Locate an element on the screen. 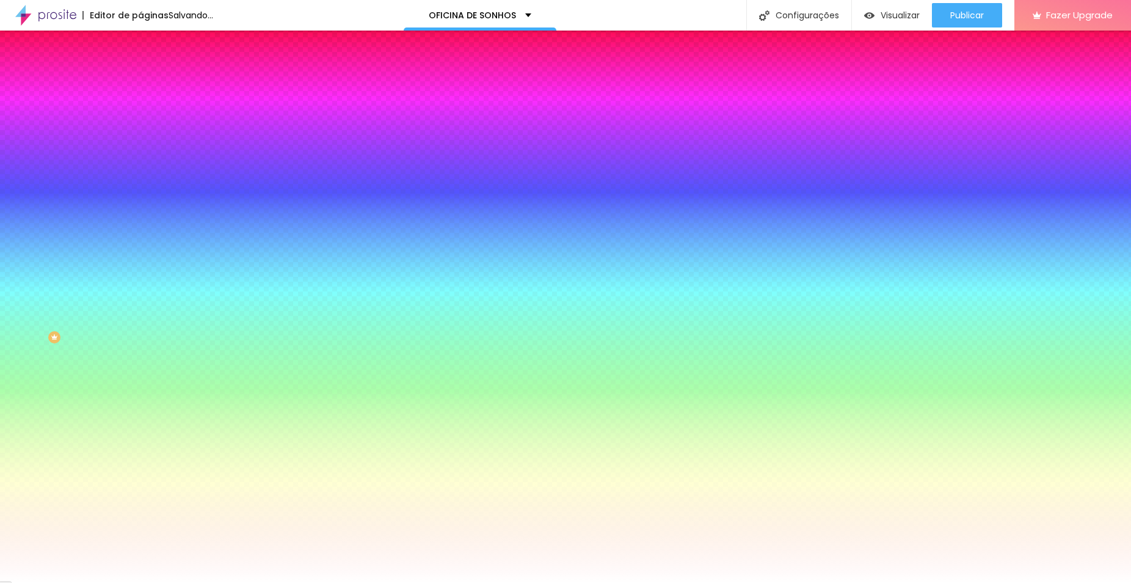 The width and height of the screenshot is (1131, 583). img: view-1.svg is located at coordinates (869, 15).